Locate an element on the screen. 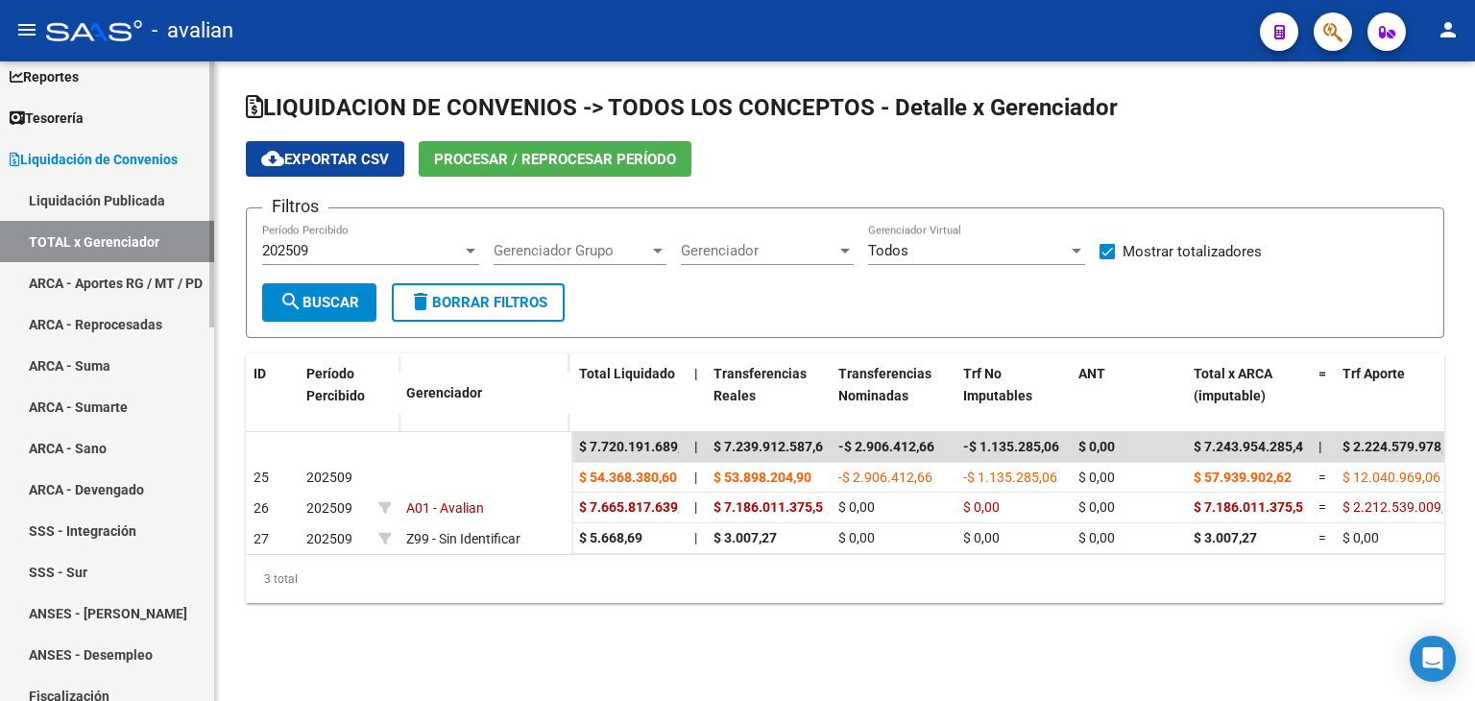  mat-icon: cloud_download is located at coordinates (273, 158).